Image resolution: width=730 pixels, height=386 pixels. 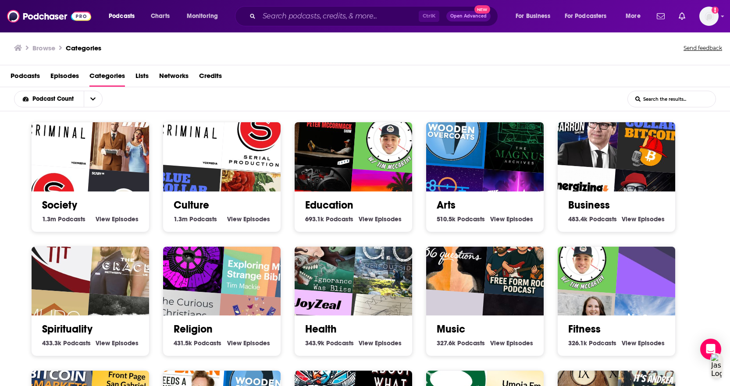 I want to click on button: Send feedback, so click(x=703, y=48).